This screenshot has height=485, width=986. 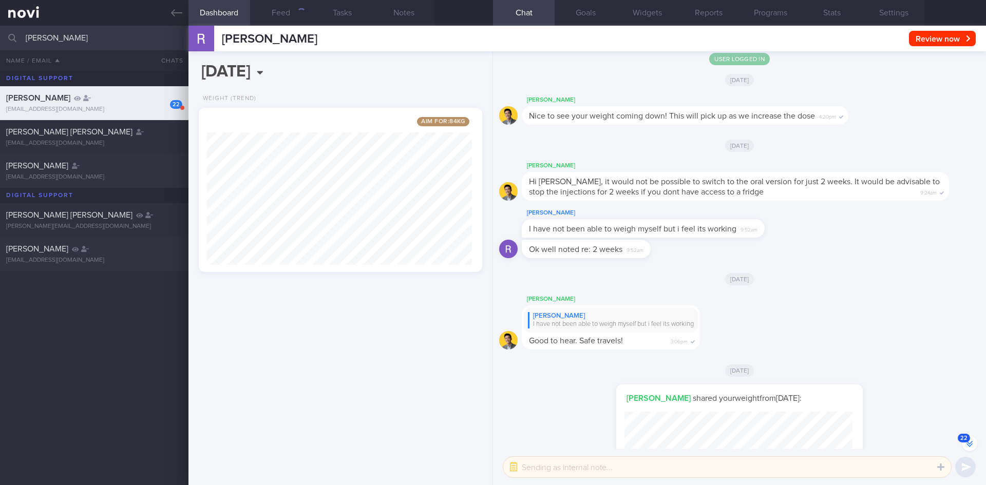 I want to click on span: Good to hear. Safe travels!, so click(x=576, y=341).